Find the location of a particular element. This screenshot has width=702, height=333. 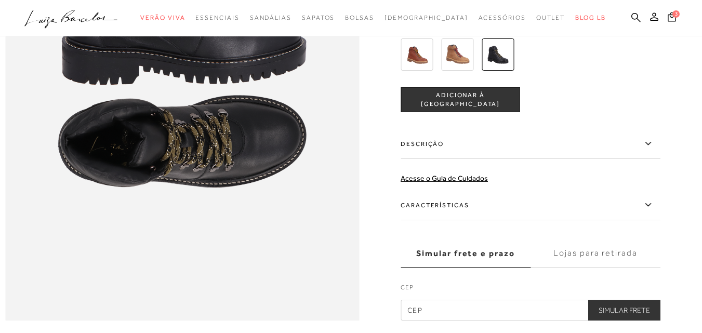

span: Acessórios is located at coordinates (502, 18).